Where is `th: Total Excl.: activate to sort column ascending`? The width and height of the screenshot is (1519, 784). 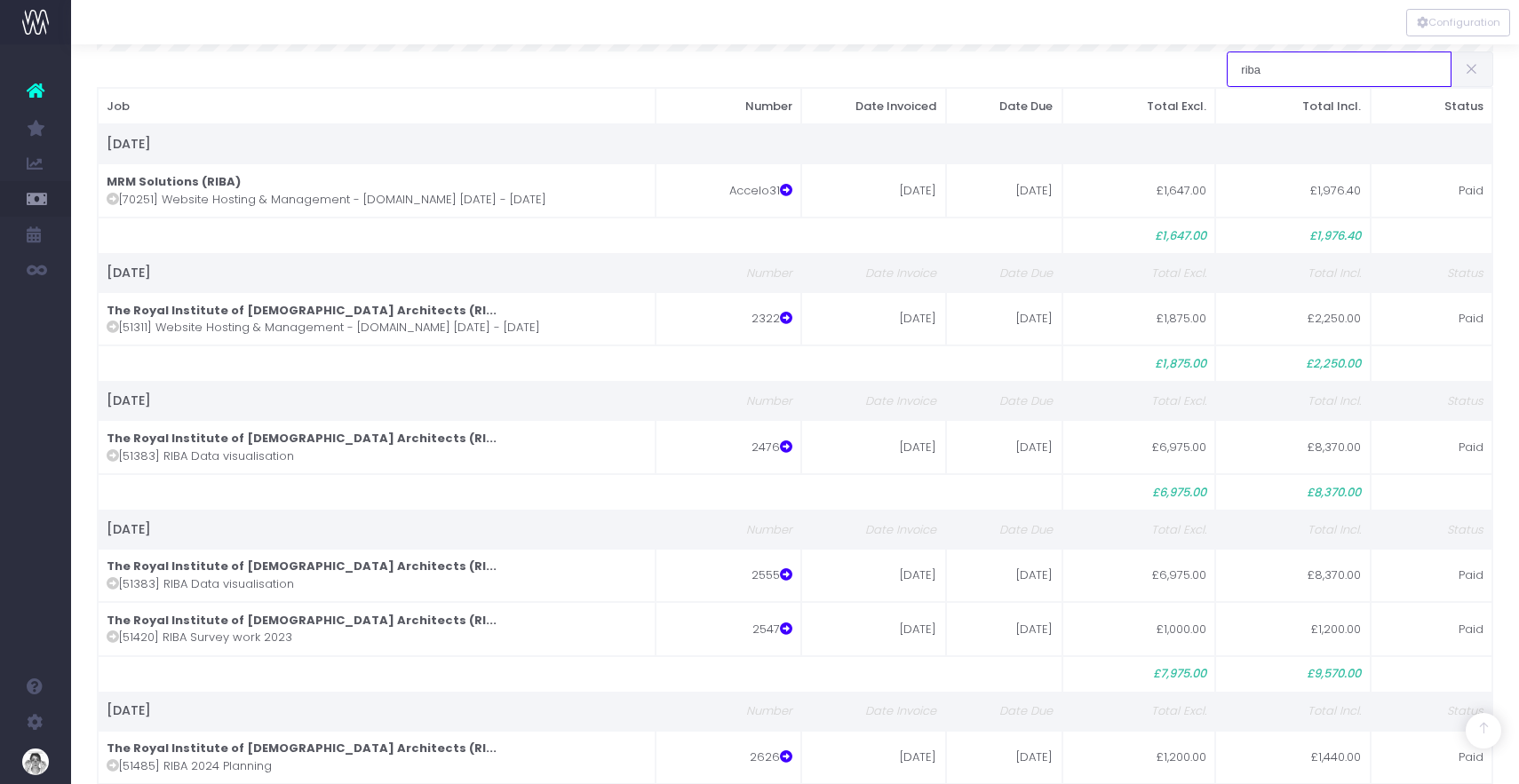
th: Total Excl.: activate to sort column ascending is located at coordinates (1139, 107).